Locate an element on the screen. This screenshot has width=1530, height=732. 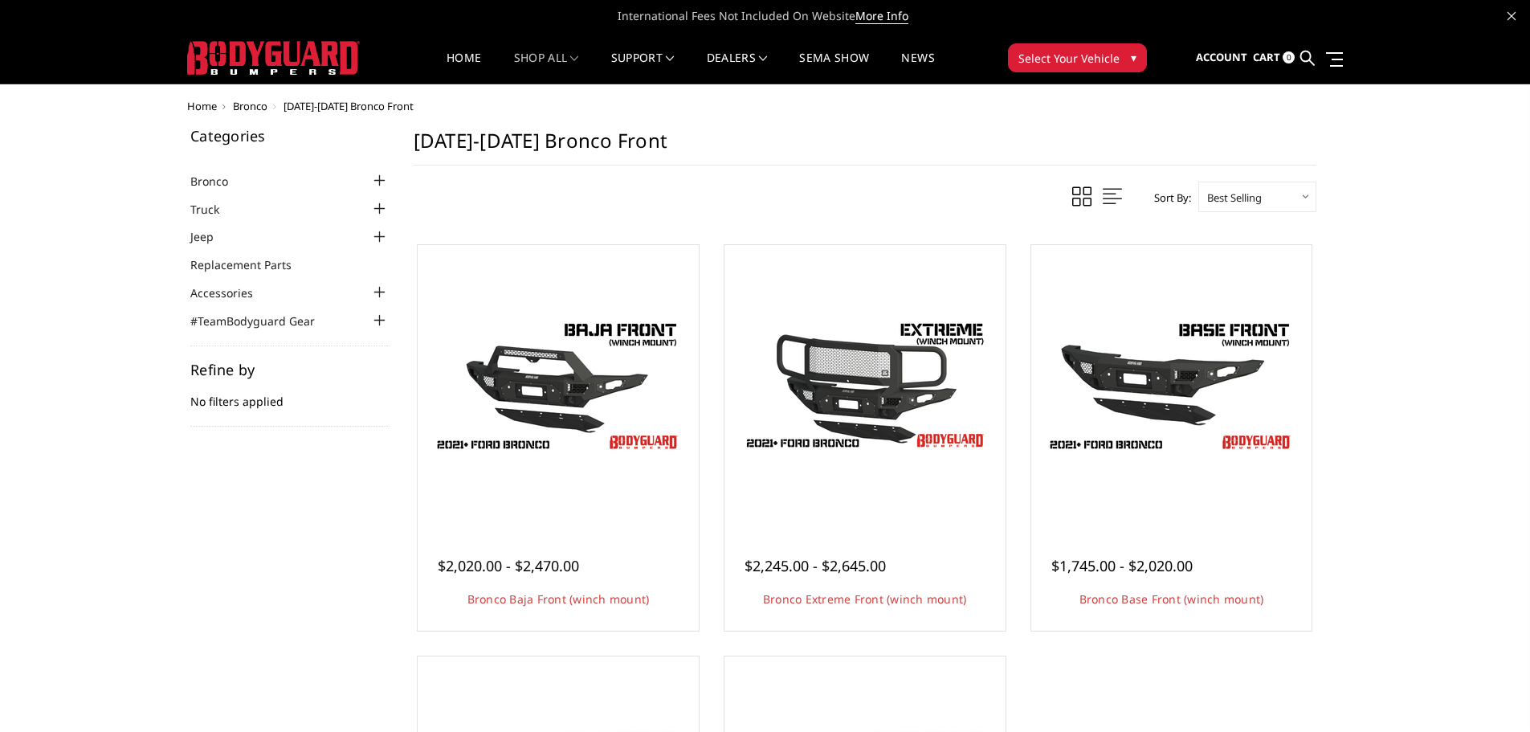
span: Cart is located at coordinates (1266, 57).